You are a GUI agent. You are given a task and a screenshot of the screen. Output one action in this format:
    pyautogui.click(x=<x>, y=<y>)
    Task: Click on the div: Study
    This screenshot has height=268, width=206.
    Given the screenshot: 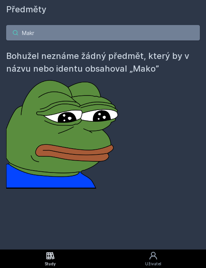 What is the action you would take?
    pyautogui.click(x=50, y=264)
    